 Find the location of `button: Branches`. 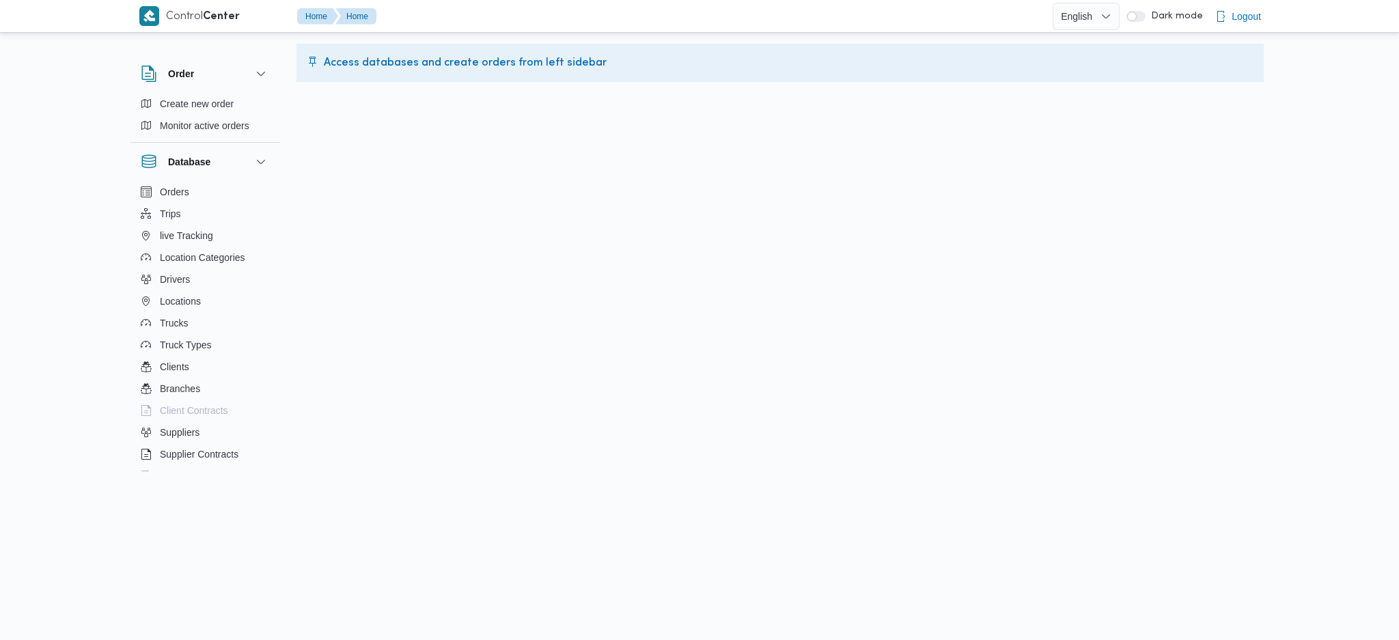

button: Branches is located at coordinates (205, 389).